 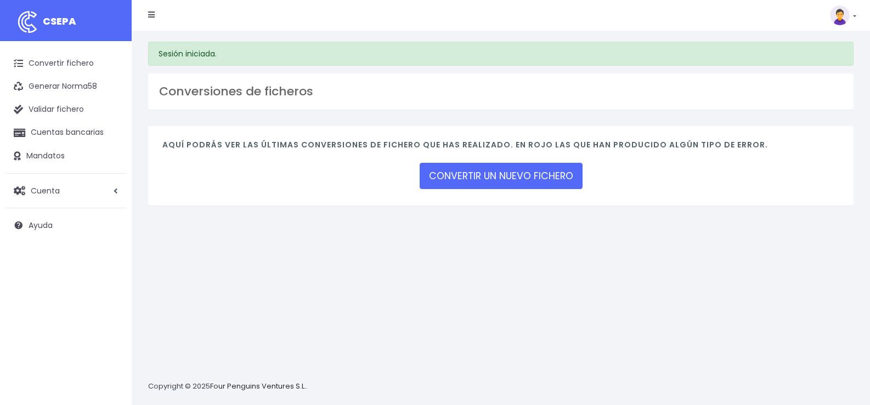 I want to click on a: Convertir fichero, so click(x=66, y=64).